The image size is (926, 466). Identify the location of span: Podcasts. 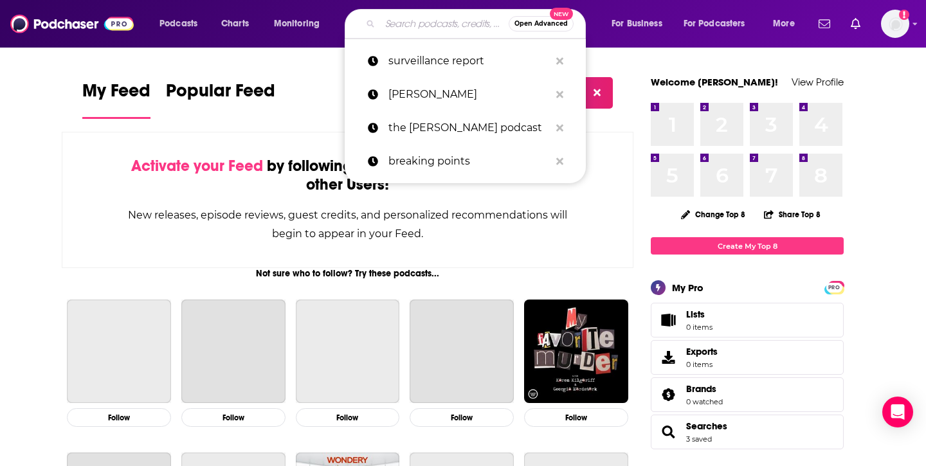
(178, 24).